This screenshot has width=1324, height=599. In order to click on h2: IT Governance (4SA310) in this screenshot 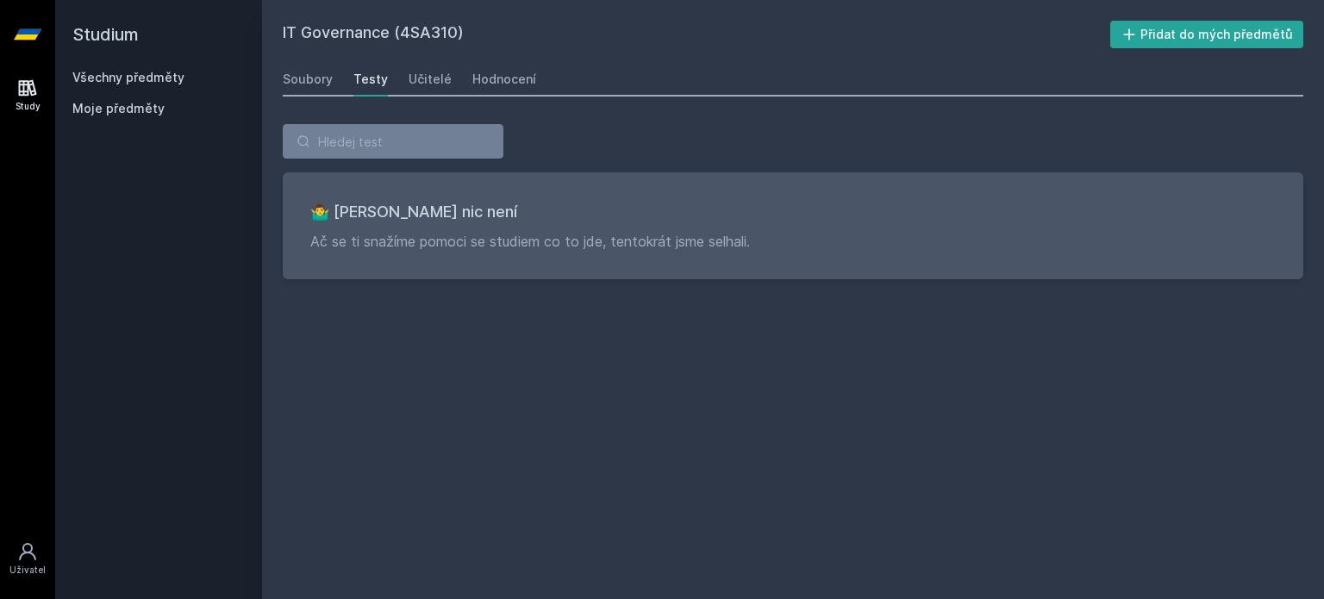, I will do `click(696, 34)`.